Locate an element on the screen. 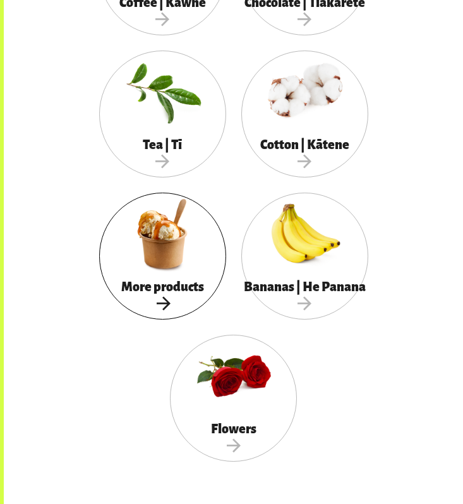 This screenshot has width=463, height=504. a: Tea | Tī is located at coordinates (162, 114).